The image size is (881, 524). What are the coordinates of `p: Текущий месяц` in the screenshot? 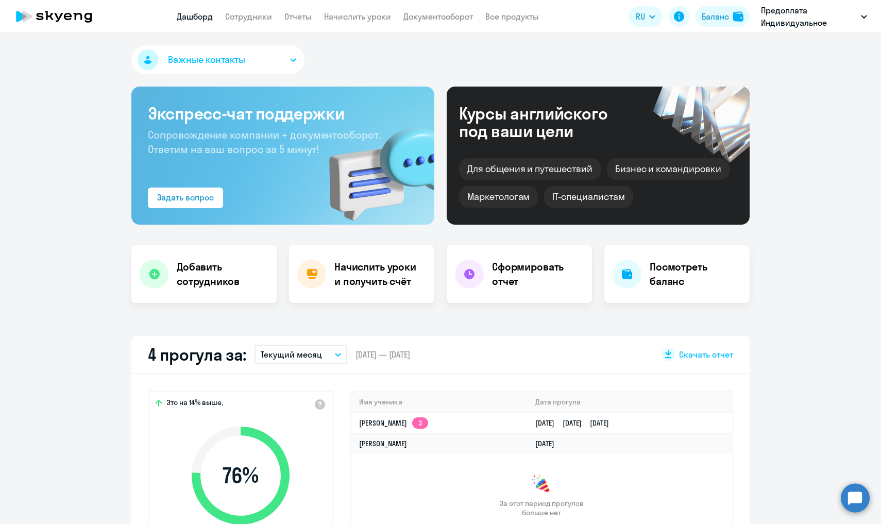 It's located at (291, 354).